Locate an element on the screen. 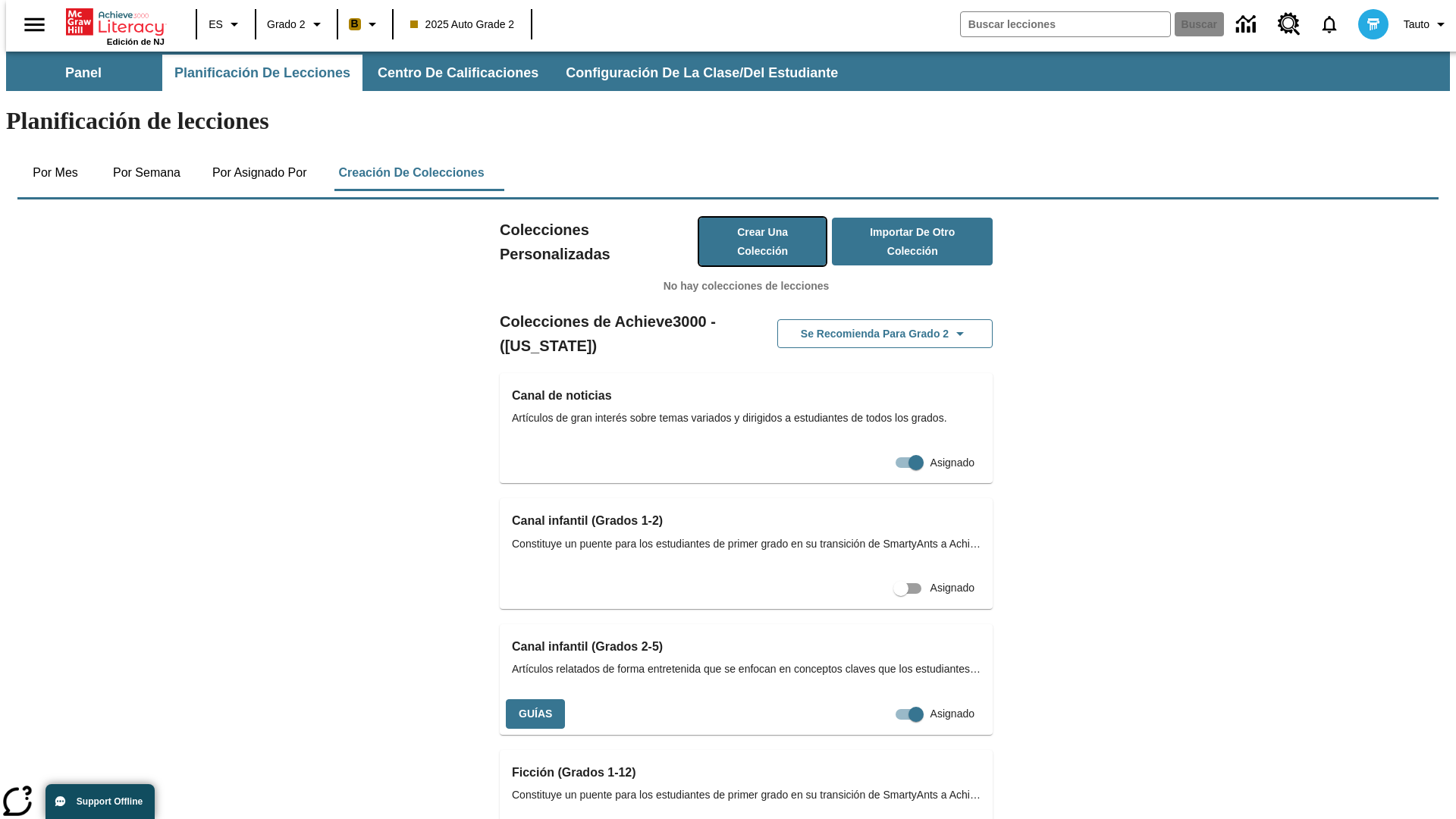 This screenshot has height=819, width=1456. button: Abrir el menú lateral is located at coordinates (34, 24).